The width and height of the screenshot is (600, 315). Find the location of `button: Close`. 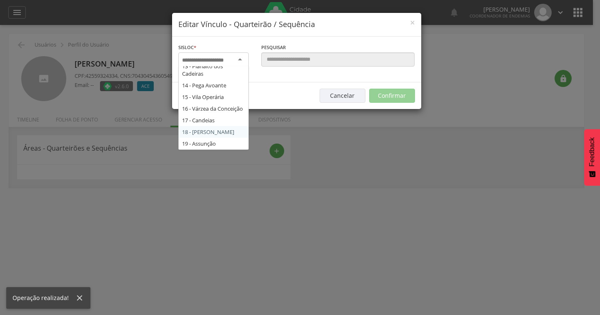

button: Close is located at coordinates (412, 22).